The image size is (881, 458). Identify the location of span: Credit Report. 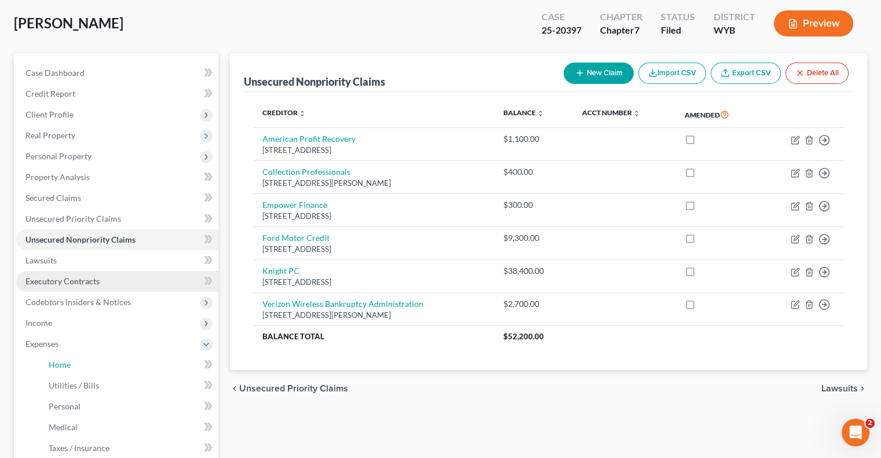
(50, 93).